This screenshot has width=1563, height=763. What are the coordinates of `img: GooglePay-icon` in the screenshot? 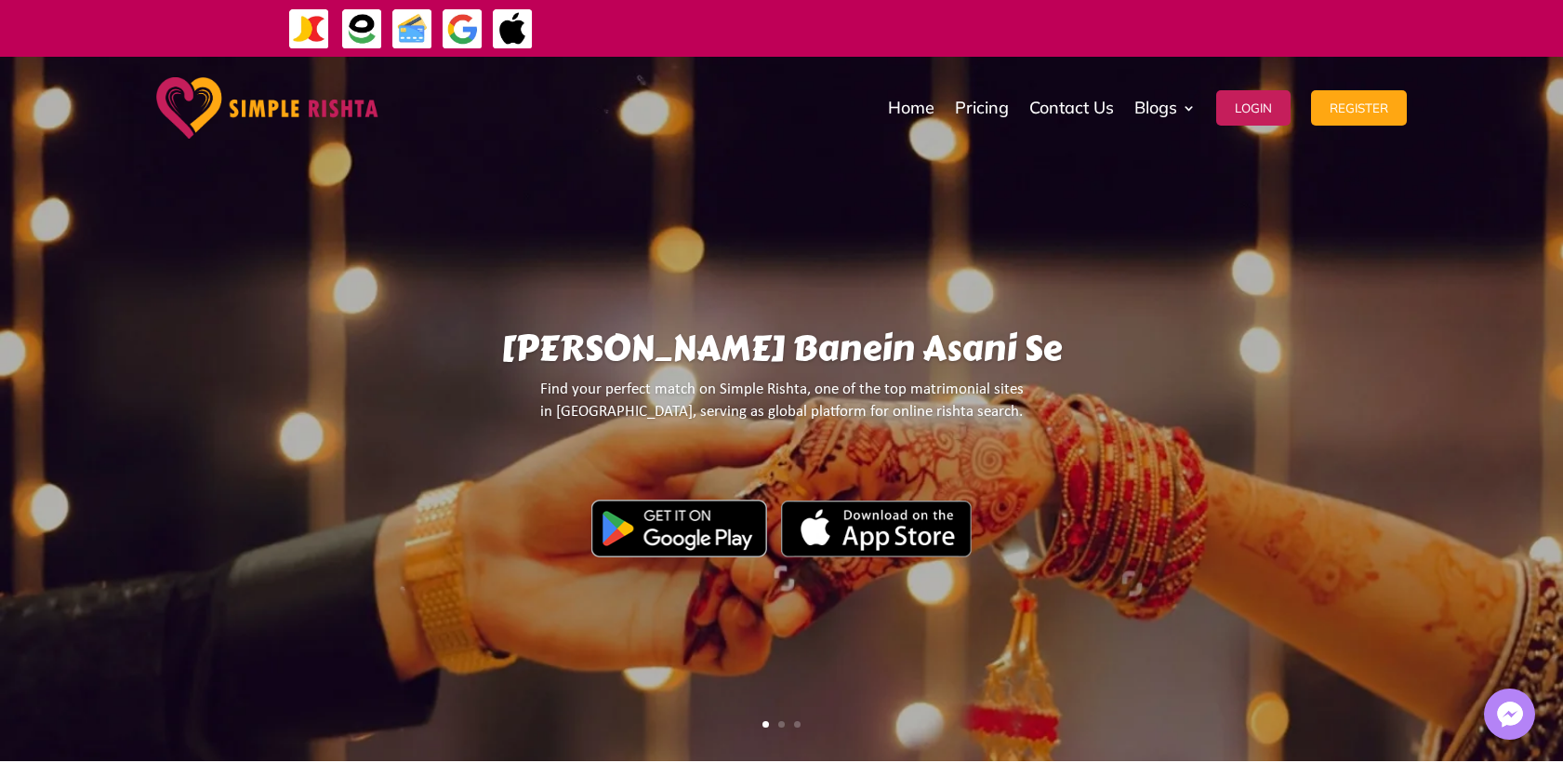 It's located at (462, 29).